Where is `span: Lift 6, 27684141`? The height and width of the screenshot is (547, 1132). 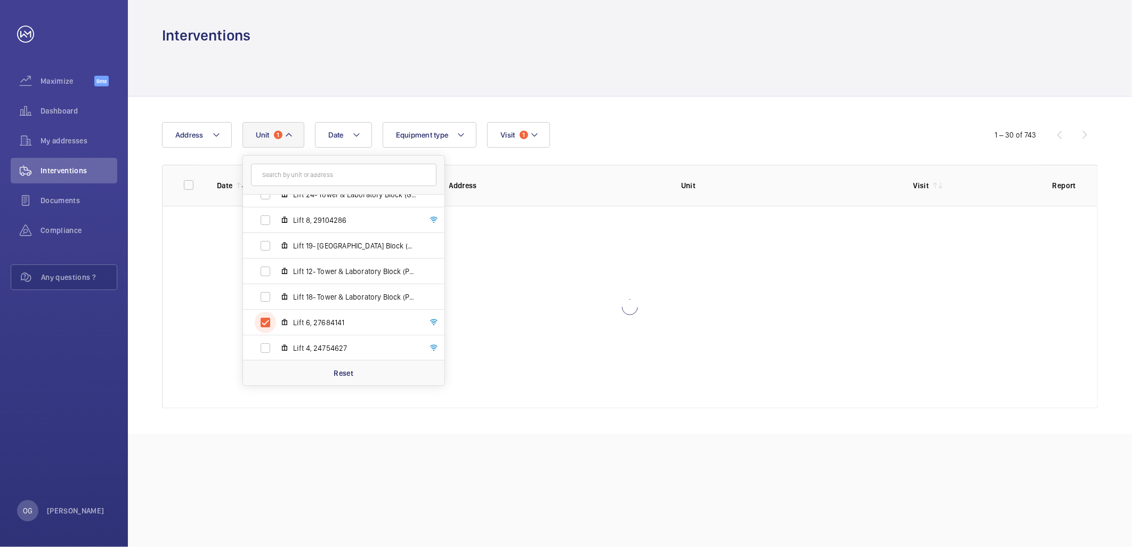 span: Lift 6, 27684141 is located at coordinates (355, 322).